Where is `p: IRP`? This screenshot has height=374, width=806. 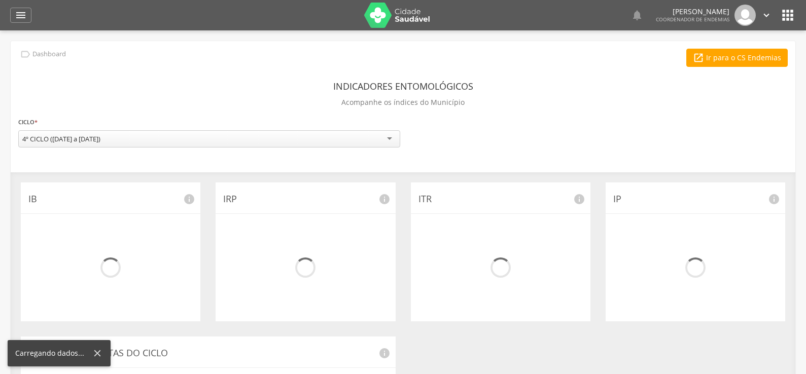 p: IRP is located at coordinates (305, 199).